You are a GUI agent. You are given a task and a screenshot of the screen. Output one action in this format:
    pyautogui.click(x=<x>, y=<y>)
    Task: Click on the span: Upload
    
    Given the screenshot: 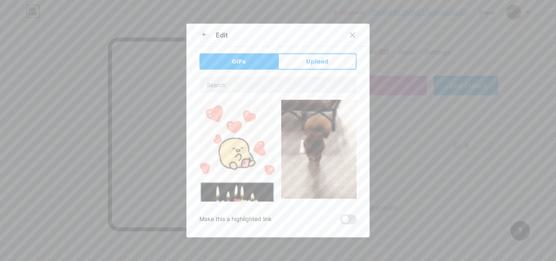 What is the action you would take?
    pyautogui.click(x=317, y=61)
    